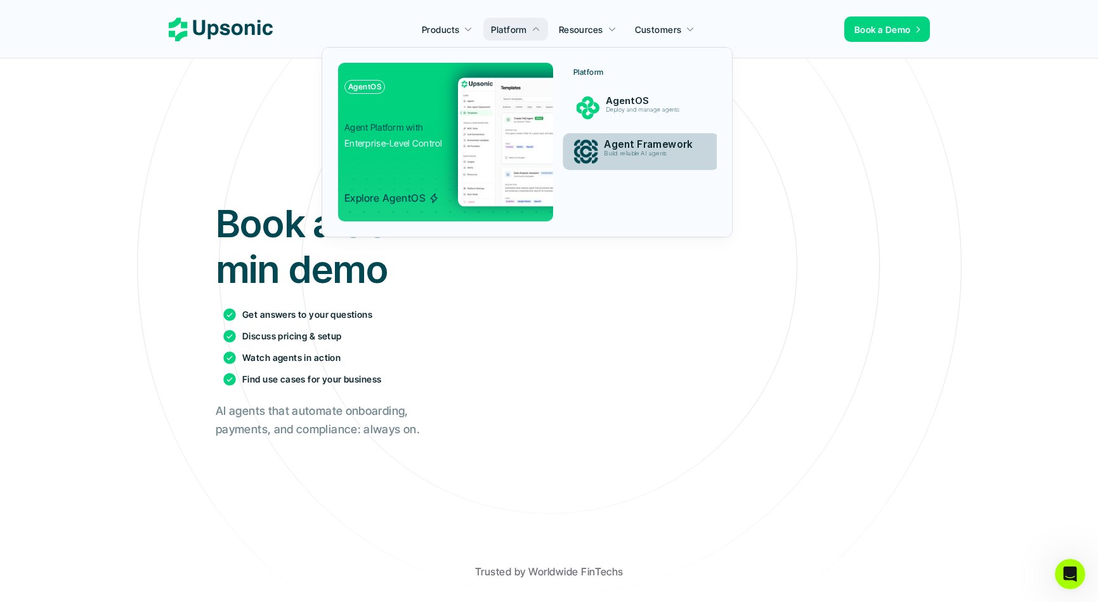 Image resolution: width=1098 pixels, height=602 pixels. What do you see at coordinates (385, 198) in the screenshot?
I see `p: Explore AgentOS` at bounding box center [385, 198].